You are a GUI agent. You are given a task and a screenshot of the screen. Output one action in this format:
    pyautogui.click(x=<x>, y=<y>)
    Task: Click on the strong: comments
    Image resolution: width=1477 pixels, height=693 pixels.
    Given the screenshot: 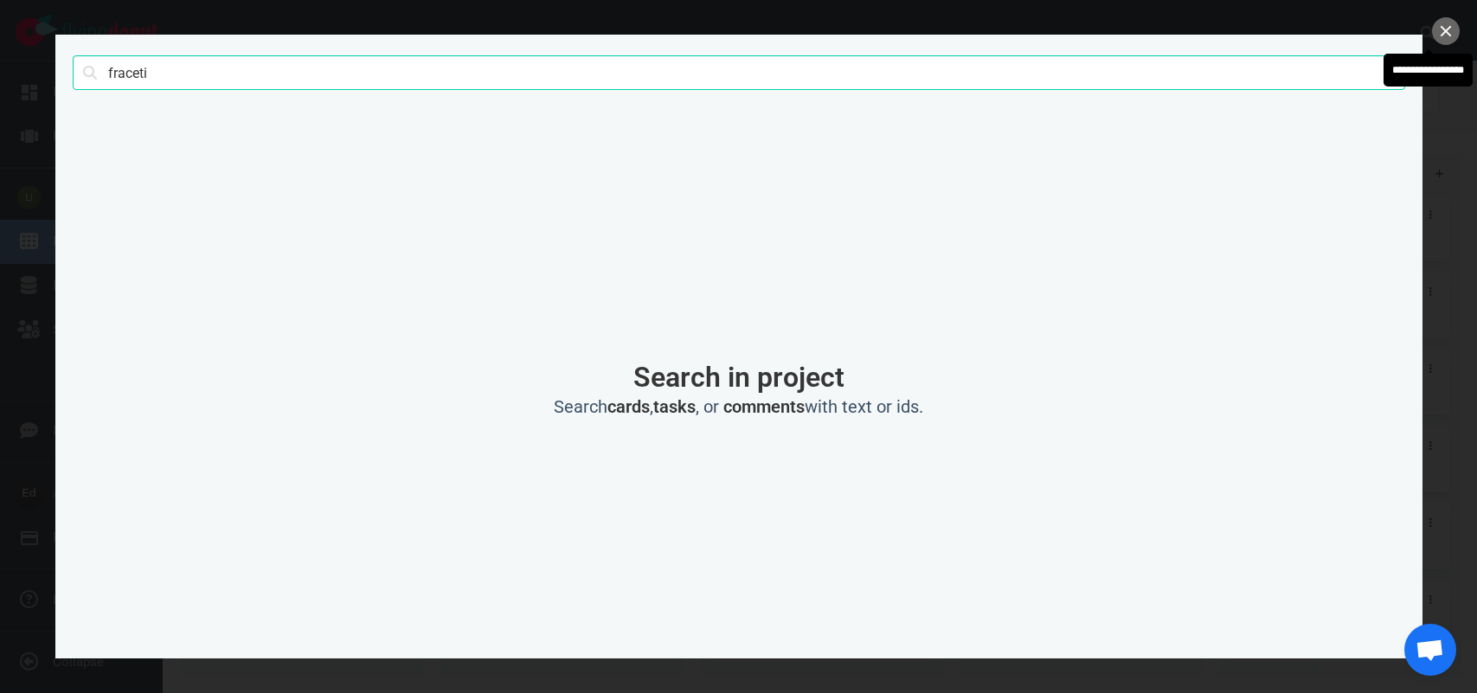 What is the action you would take?
    pyautogui.click(x=764, y=407)
    